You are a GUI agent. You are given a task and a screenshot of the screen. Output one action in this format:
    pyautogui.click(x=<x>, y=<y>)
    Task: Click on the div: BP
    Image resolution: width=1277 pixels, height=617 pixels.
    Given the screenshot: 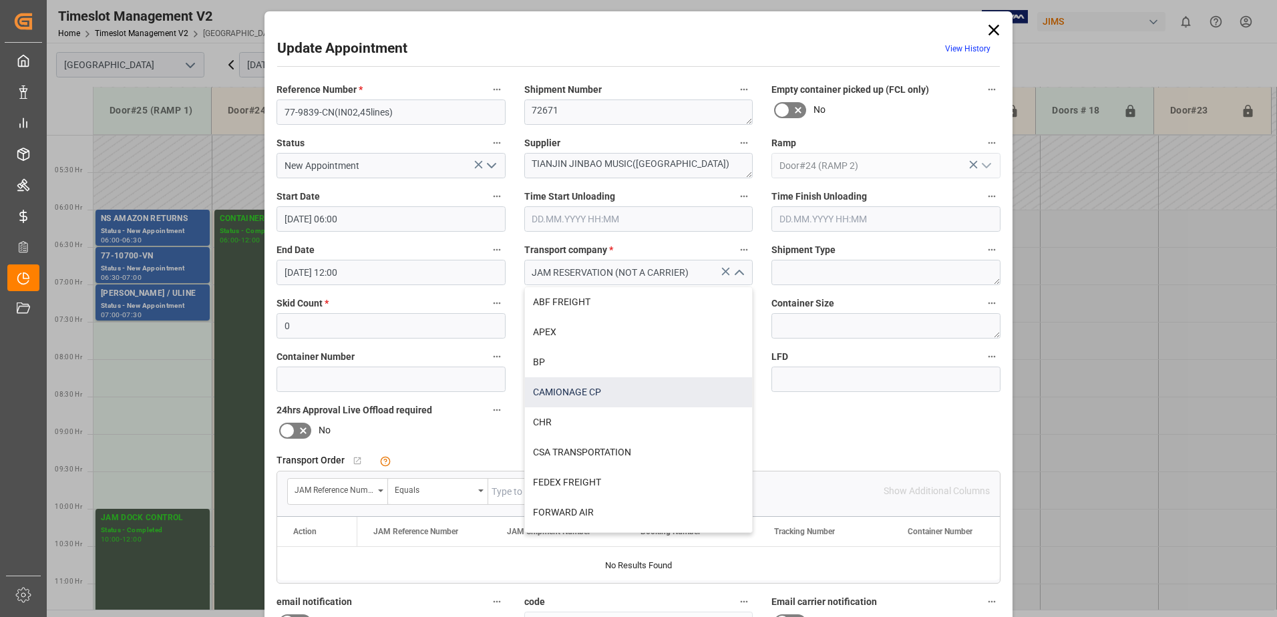 What is the action you would take?
    pyautogui.click(x=639, y=362)
    